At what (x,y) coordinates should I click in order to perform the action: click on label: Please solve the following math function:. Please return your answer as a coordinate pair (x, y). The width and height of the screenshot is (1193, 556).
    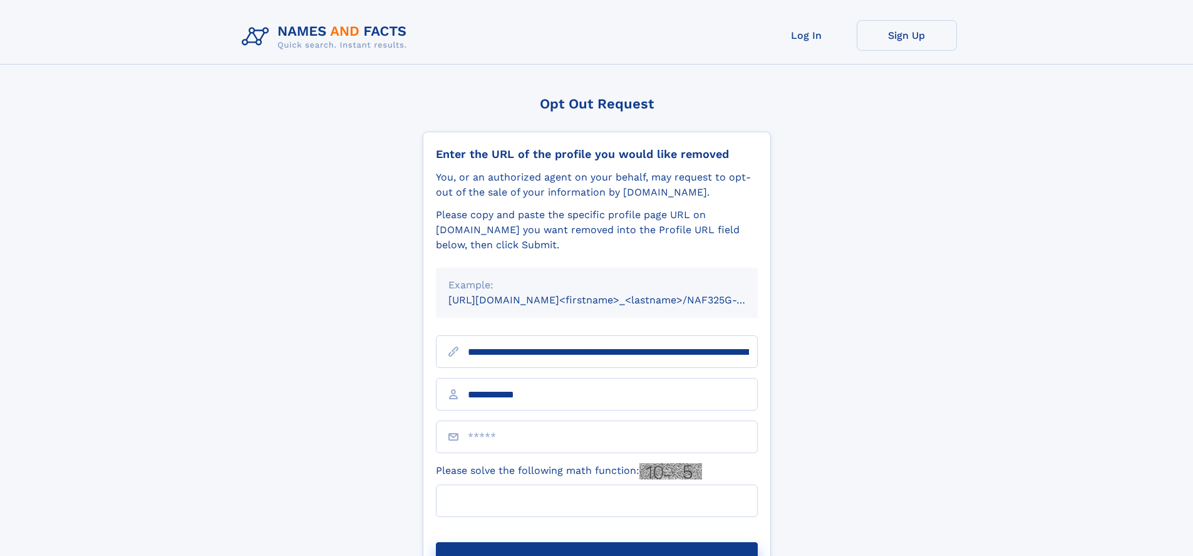
    Looking at the image, I should click on (569, 471).